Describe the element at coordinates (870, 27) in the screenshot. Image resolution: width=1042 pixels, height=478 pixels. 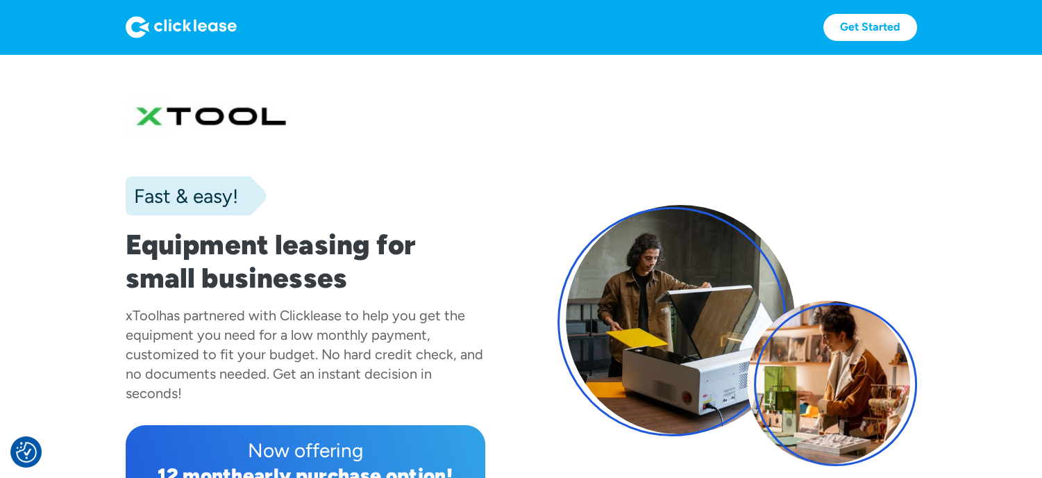
I see `a: Get Started` at that location.